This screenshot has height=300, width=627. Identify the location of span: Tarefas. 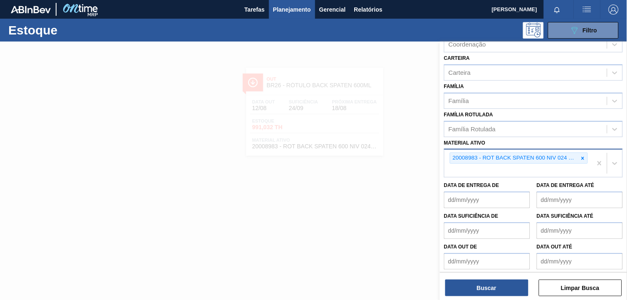
(255, 10).